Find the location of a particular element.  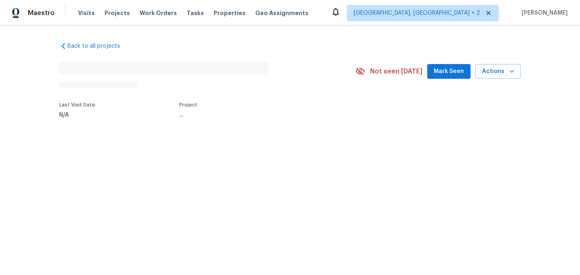

span: Visits is located at coordinates (86, 13).